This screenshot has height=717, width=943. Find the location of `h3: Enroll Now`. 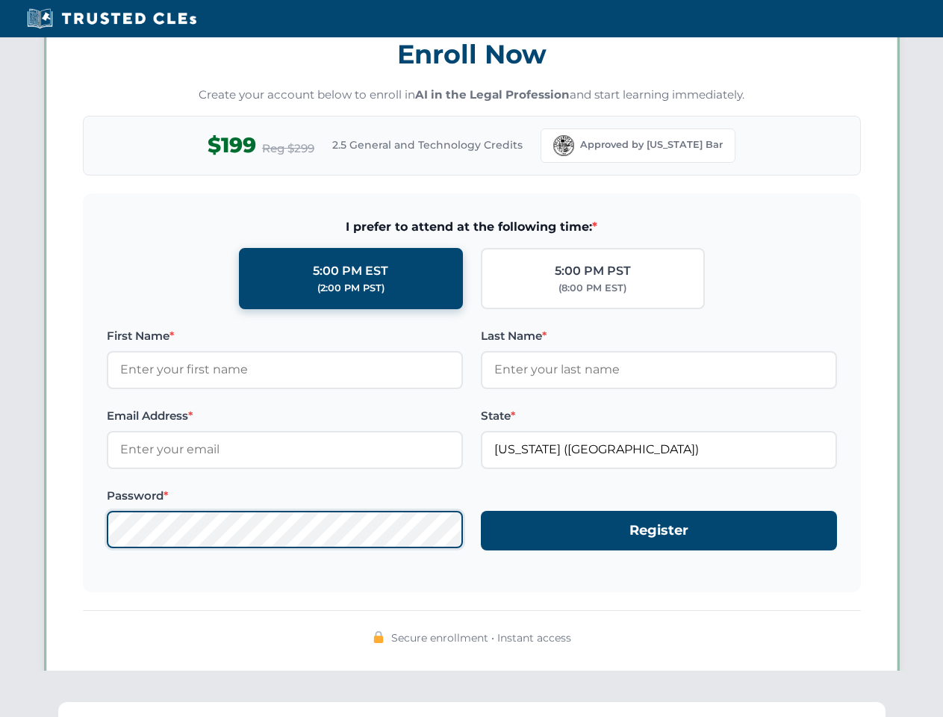

h3: Enroll Now is located at coordinates (472, 54).